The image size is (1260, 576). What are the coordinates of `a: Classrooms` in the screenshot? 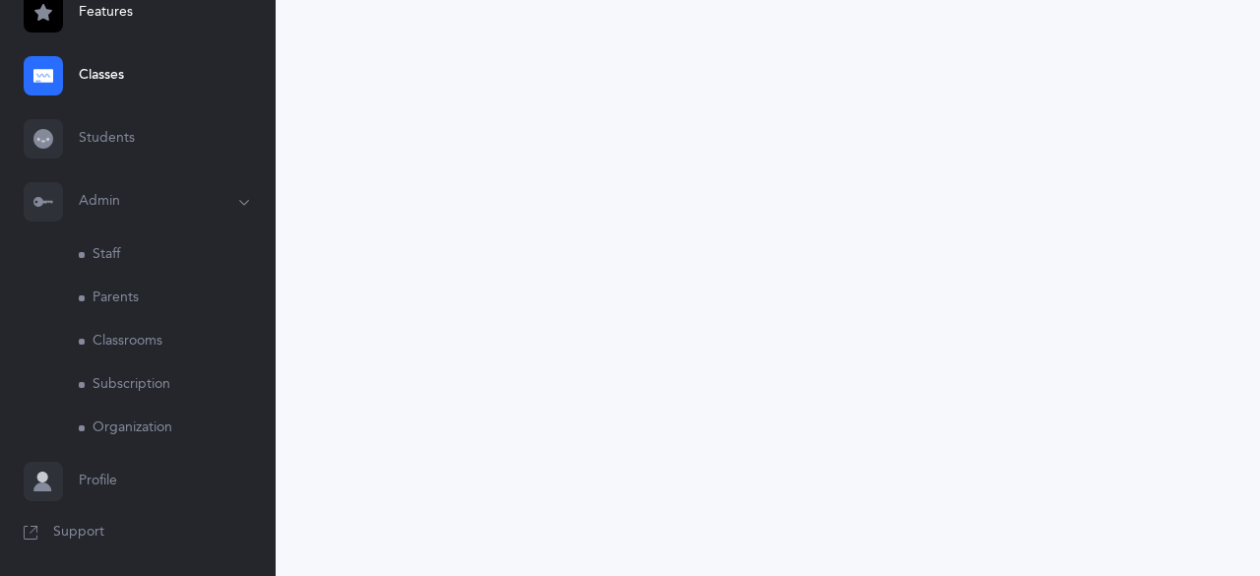 It's located at (177, 342).